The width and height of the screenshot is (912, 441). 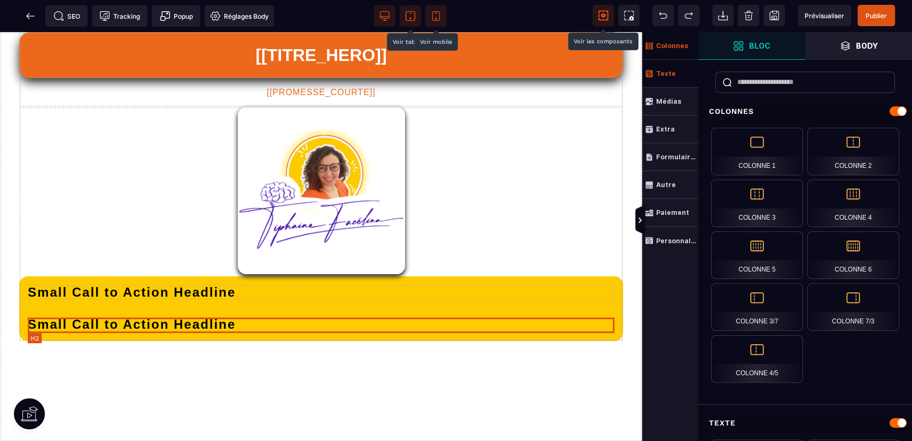 I want to click on span: Voir bureau, so click(x=385, y=16).